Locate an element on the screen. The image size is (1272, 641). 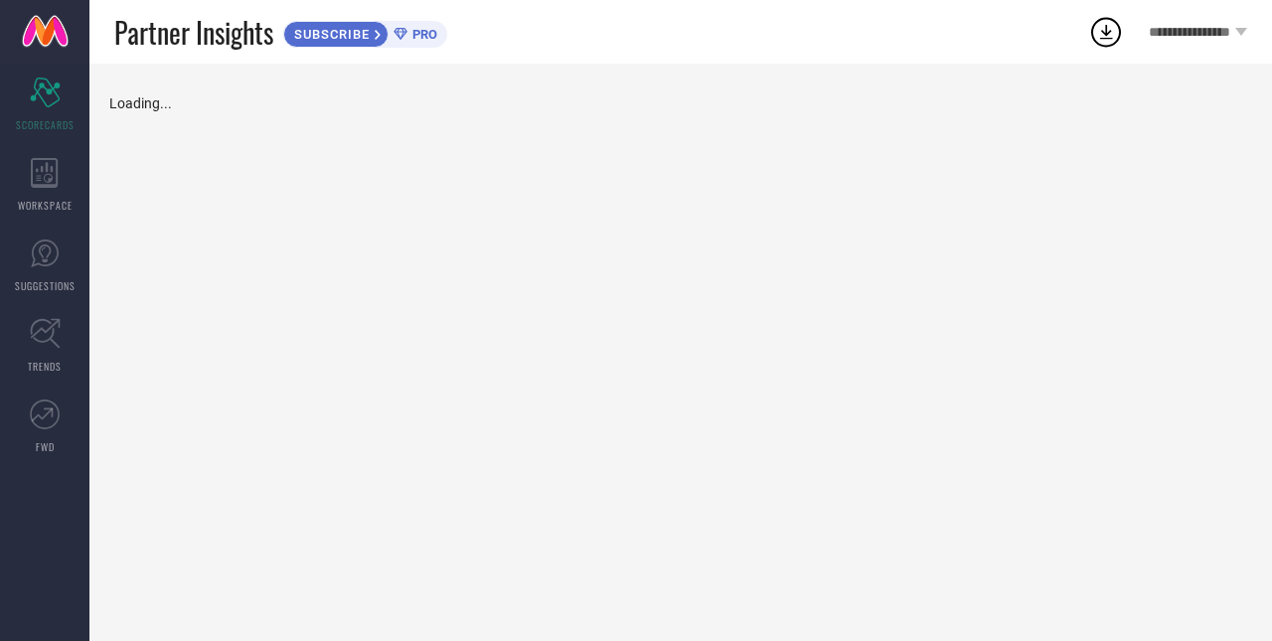
span: WORKSPACE is located at coordinates (45, 205).